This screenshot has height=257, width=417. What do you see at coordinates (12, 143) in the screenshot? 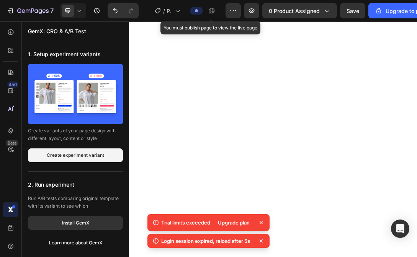
I see `div: Beta` at bounding box center [12, 143].